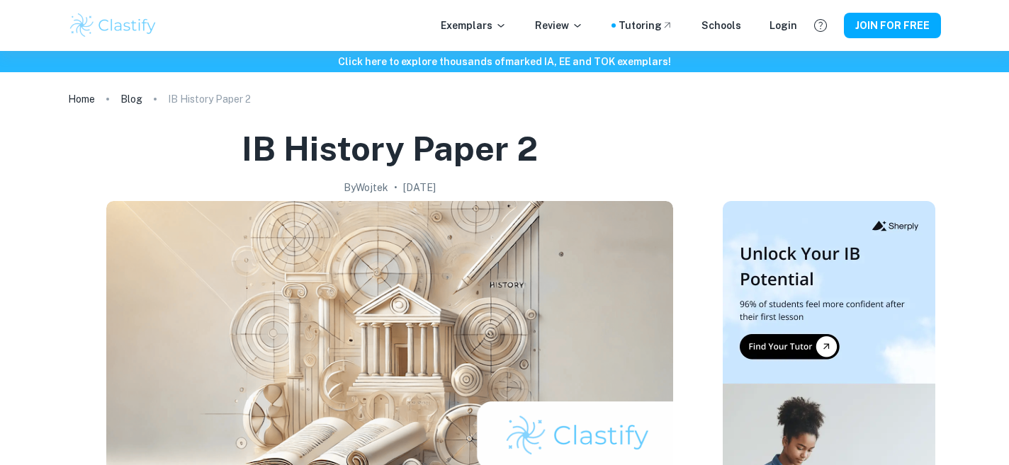 The width and height of the screenshot is (1009, 465). What do you see at coordinates (892, 26) in the screenshot?
I see `button: JOIN FOR FREE` at bounding box center [892, 26].